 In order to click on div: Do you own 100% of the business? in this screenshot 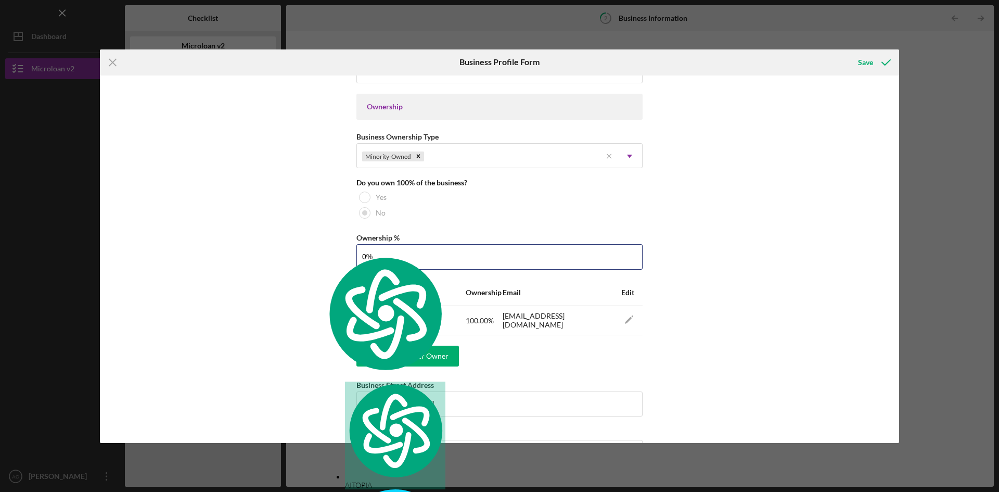, I will do `click(500, 183)`.